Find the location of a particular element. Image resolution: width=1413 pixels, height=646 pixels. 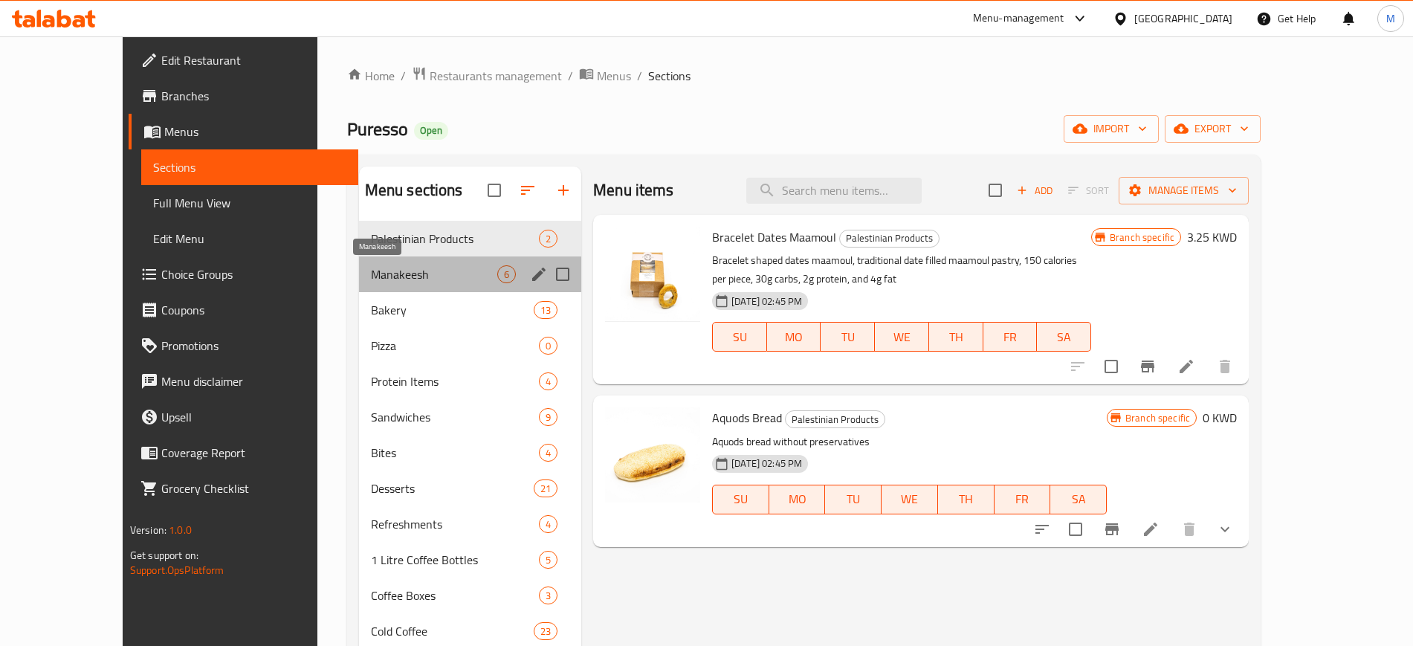

p: Aquods bread without preservatives is located at coordinates (909, 441).